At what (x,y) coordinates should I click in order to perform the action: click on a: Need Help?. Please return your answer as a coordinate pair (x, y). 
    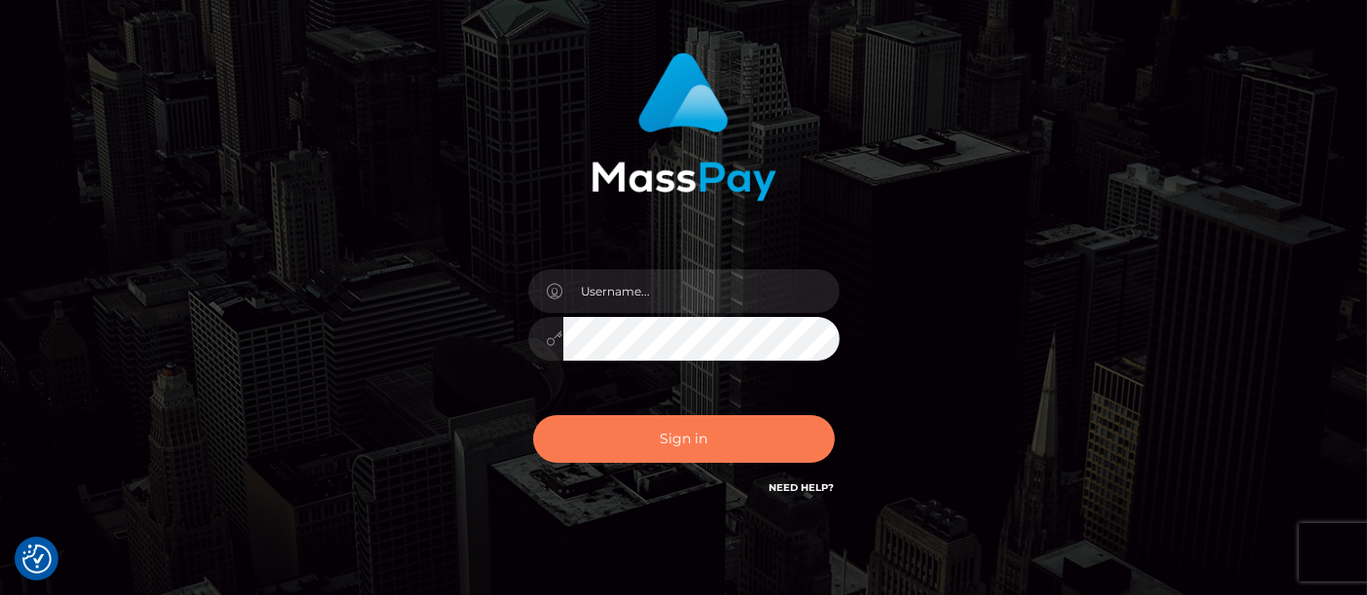
    Looking at the image, I should click on (802, 487).